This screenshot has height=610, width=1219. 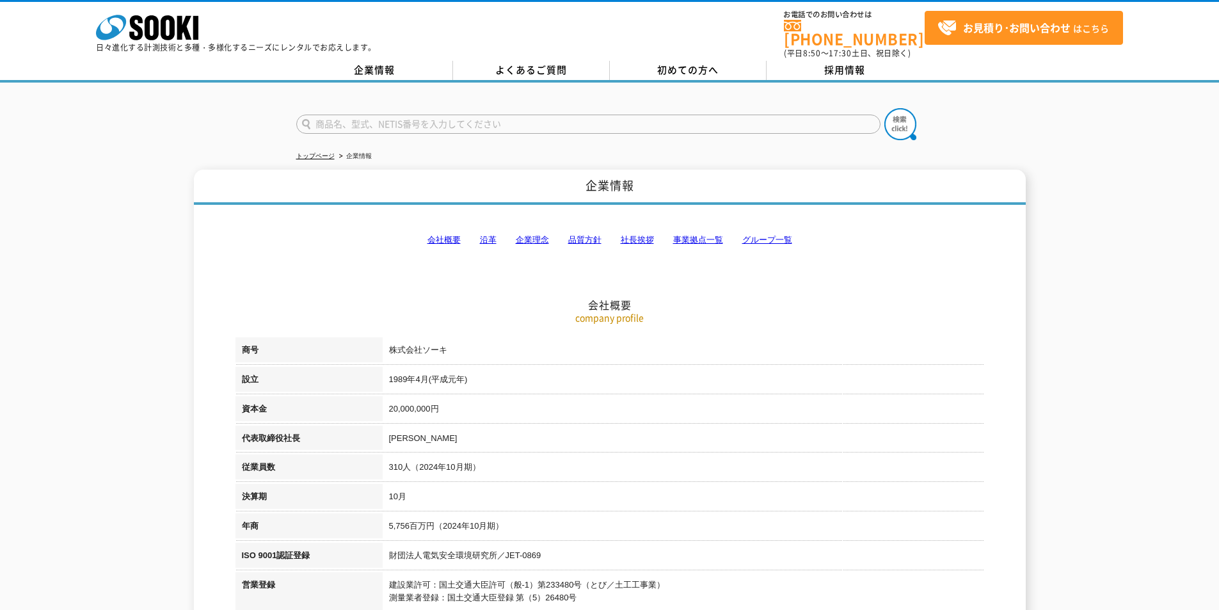 What do you see at coordinates (309, 469) in the screenshot?
I see `th: 従業員数` at bounding box center [309, 469].